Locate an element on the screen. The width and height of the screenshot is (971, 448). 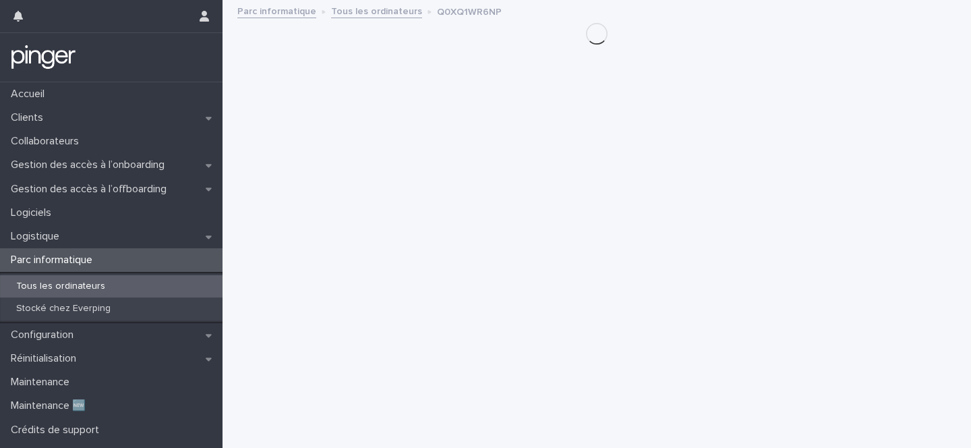
p: Configuration is located at coordinates (44, 334).